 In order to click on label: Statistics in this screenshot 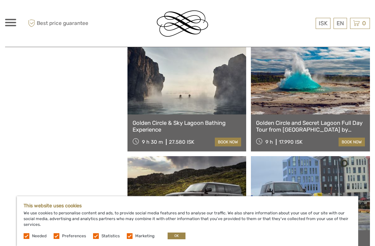, I will do `click(110, 236)`.